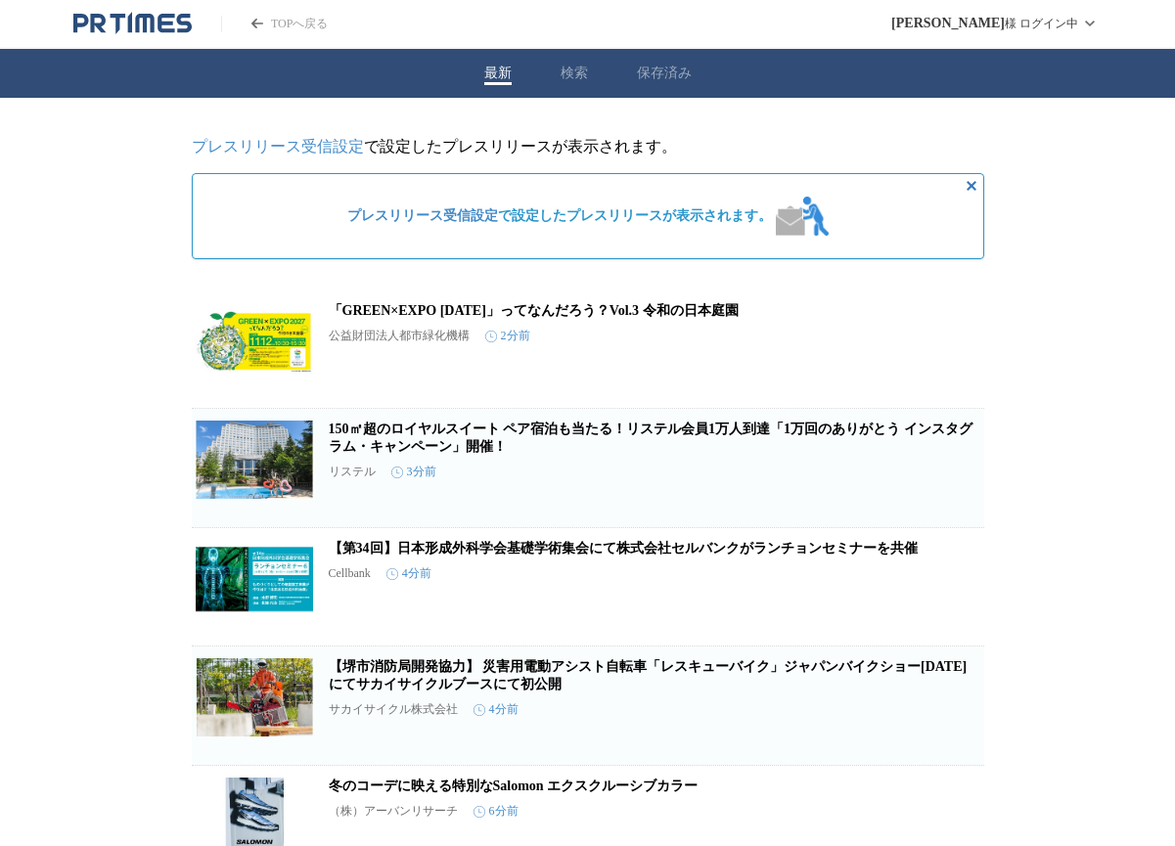  Describe the element at coordinates (393, 811) in the screenshot. I see `p: （株）アーバンリサーチ` at that location.